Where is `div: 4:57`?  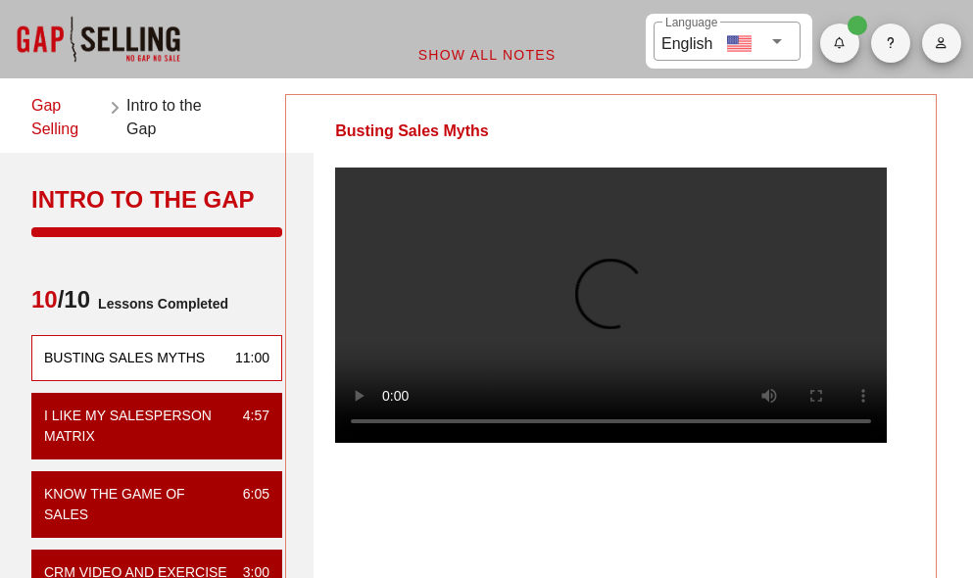
div: 4:57 is located at coordinates (248, 426).